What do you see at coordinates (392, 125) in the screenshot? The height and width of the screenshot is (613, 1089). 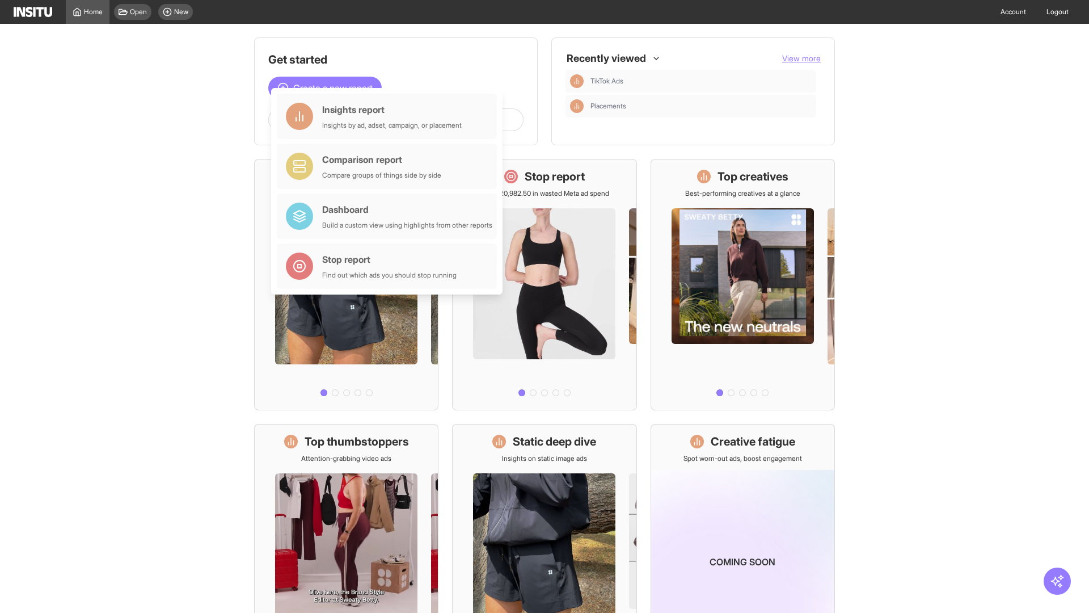 I see `div: Insights by ad, adset, campaign, or placement` at bounding box center [392, 125].